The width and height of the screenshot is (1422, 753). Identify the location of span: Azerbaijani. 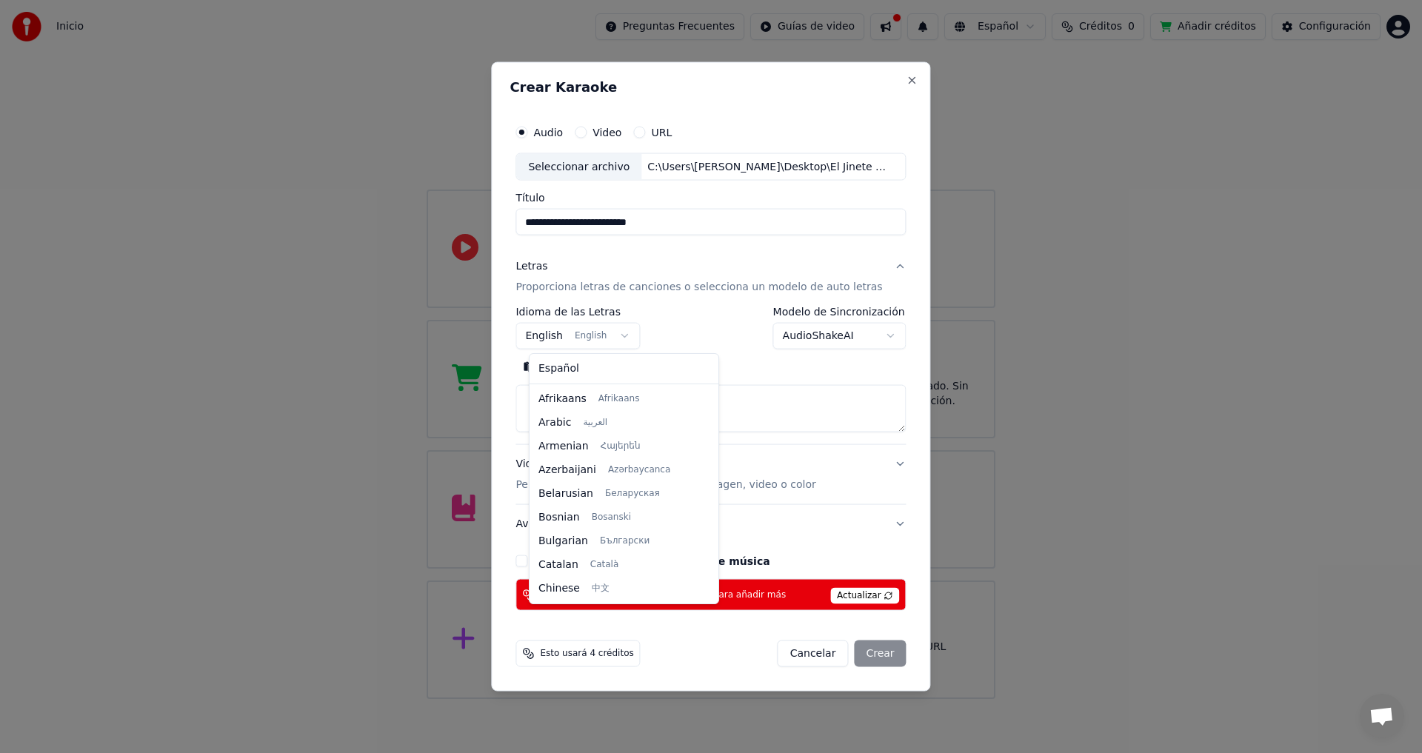
(567, 470).